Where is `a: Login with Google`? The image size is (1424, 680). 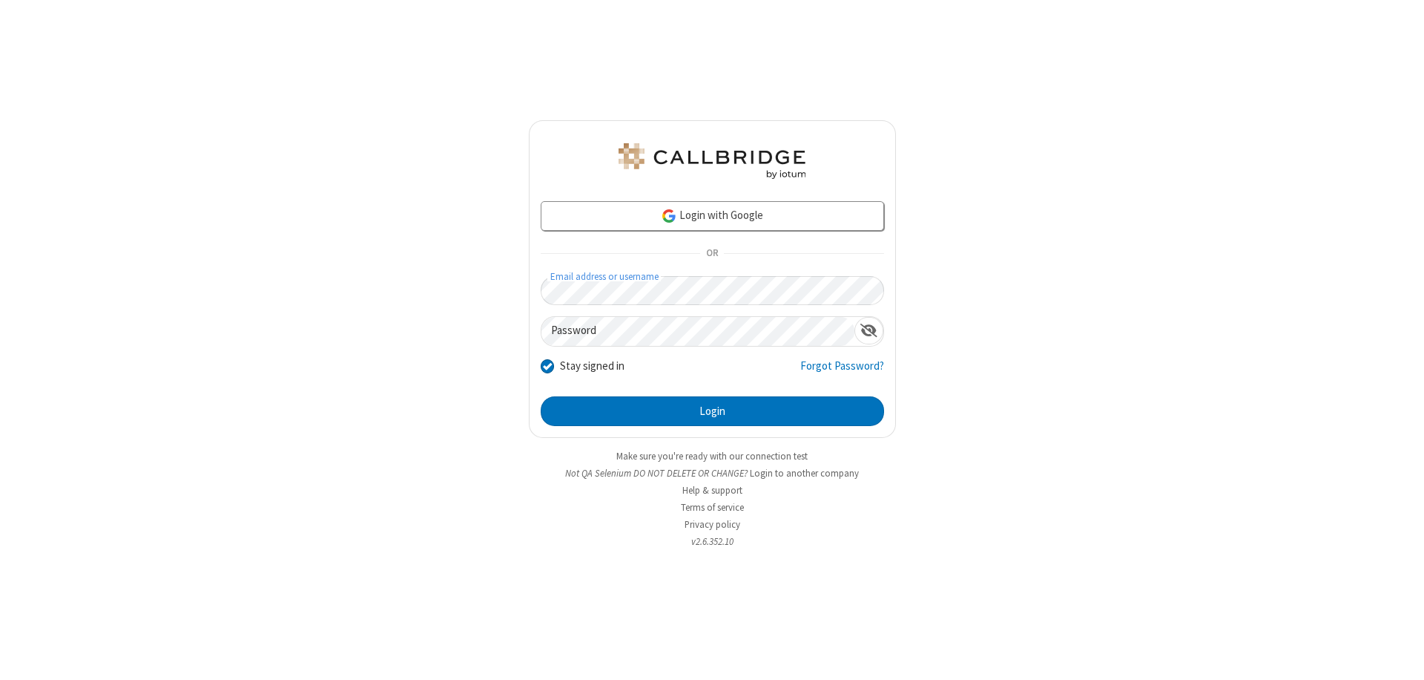
a: Login with Google is located at coordinates (712, 216).